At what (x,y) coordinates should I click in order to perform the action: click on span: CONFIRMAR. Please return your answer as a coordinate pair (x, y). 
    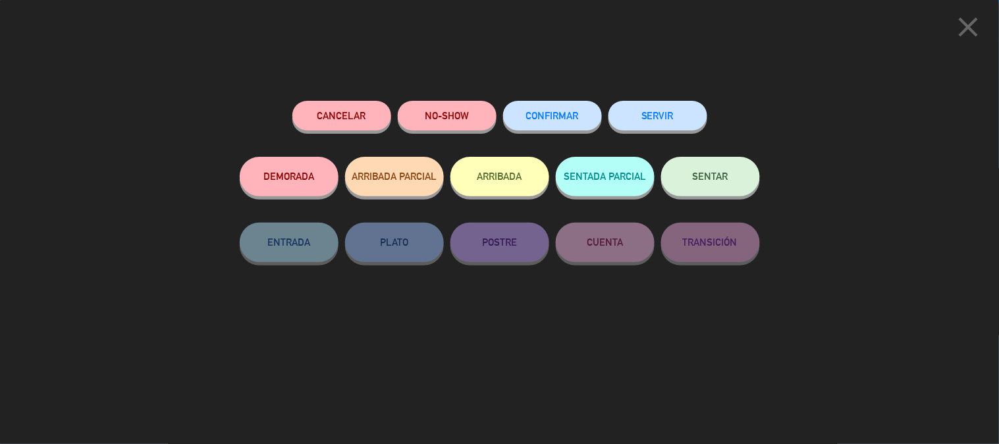
    Looking at the image, I should click on (553, 115).